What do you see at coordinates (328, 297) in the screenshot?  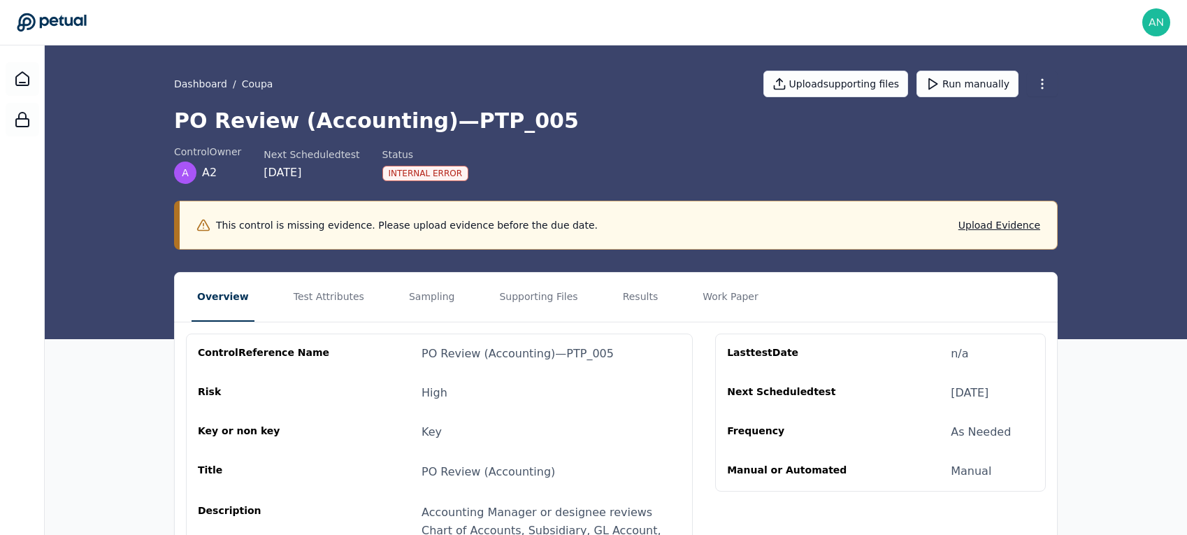 I see `button: Test Attributes` at bounding box center [328, 297].